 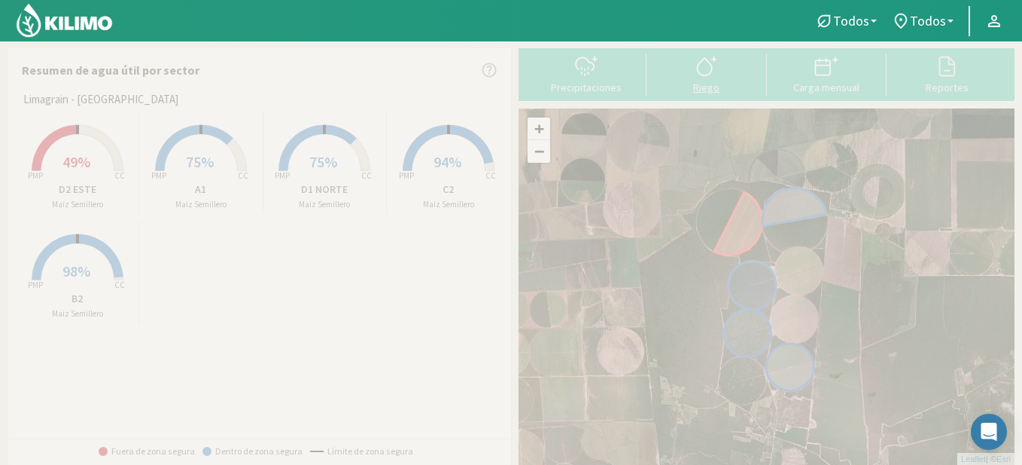 What do you see at coordinates (947, 87) in the screenshot?
I see `div: Reportes` at bounding box center [947, 87].